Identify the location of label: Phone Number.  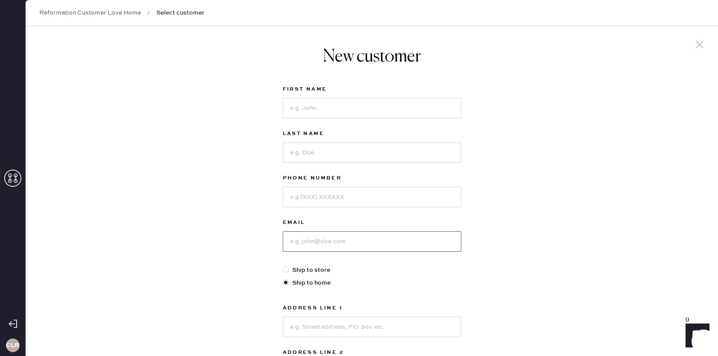
(372, 178).